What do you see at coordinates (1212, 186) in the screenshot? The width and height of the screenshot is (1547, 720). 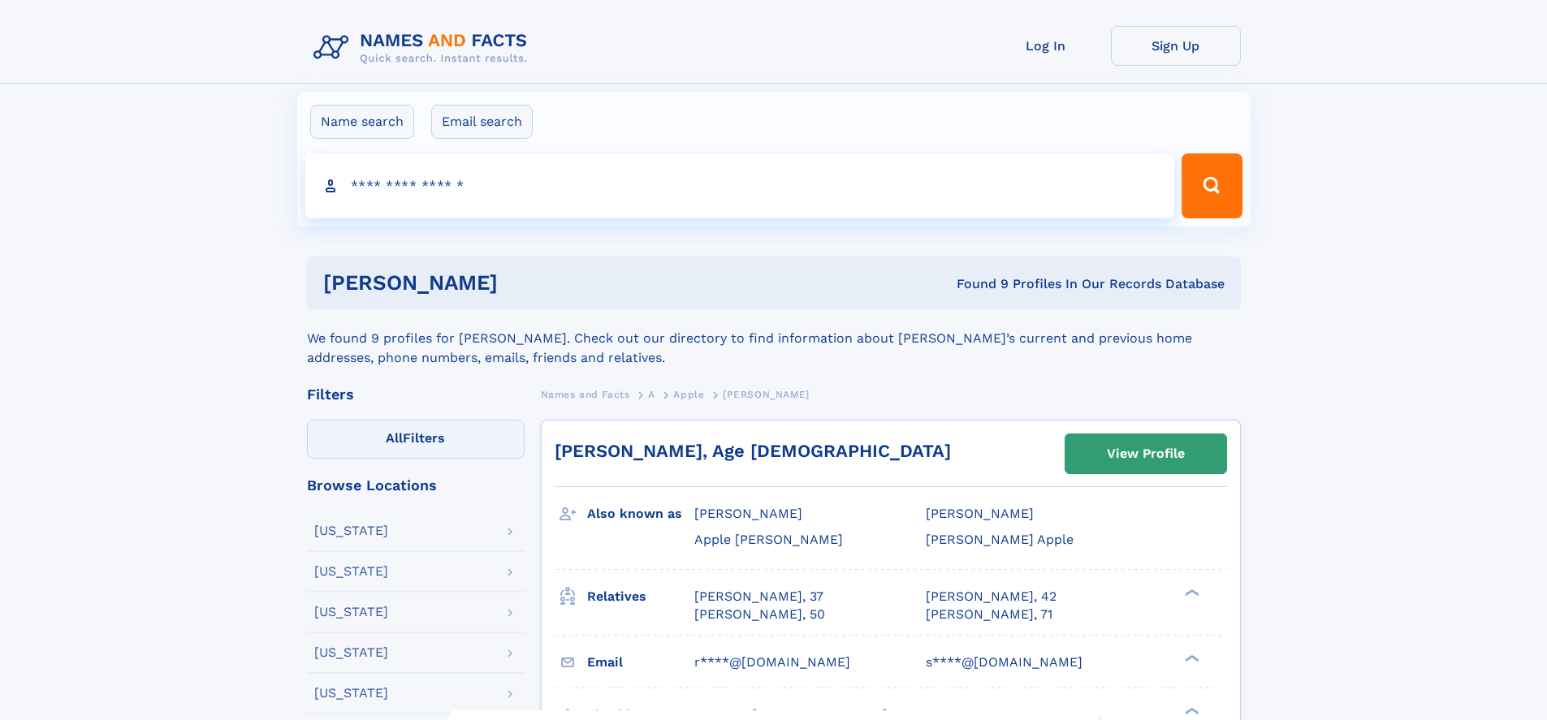 I see `button: Search Button` at bounding box center [1212, 186].